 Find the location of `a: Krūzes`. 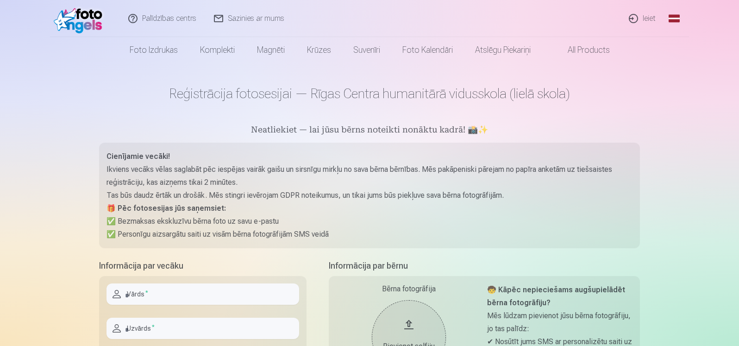

a: Krūzes is located at coordinates (319, 50).